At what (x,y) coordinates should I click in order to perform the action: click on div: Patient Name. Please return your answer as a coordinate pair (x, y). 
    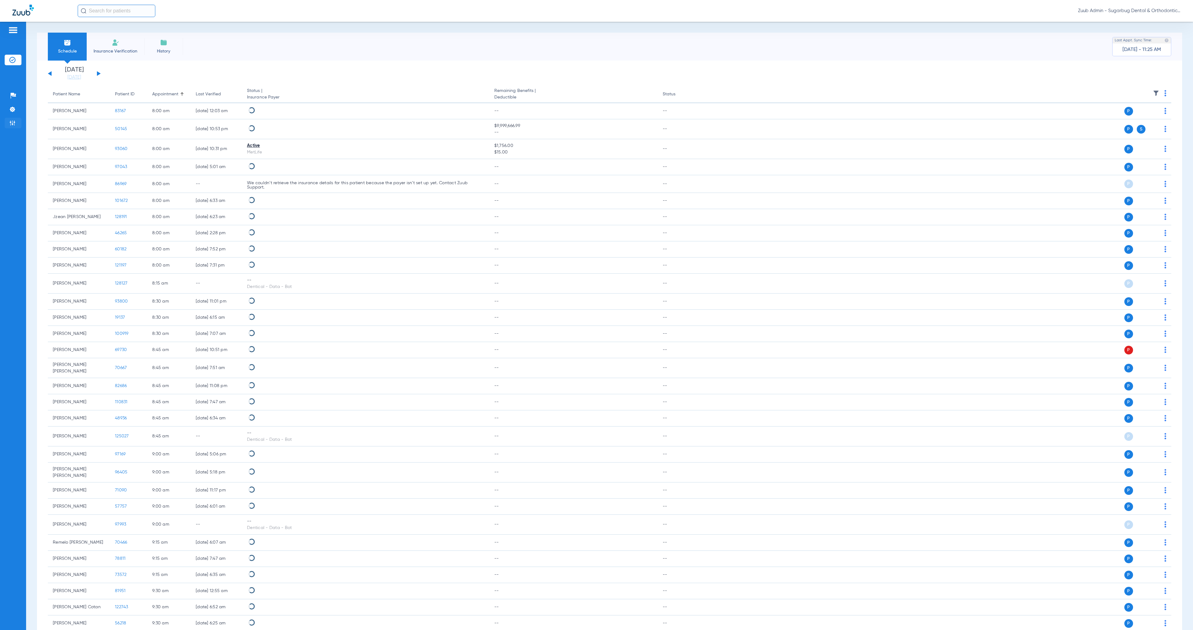
    Looking at the image, I should click on (67, 94).